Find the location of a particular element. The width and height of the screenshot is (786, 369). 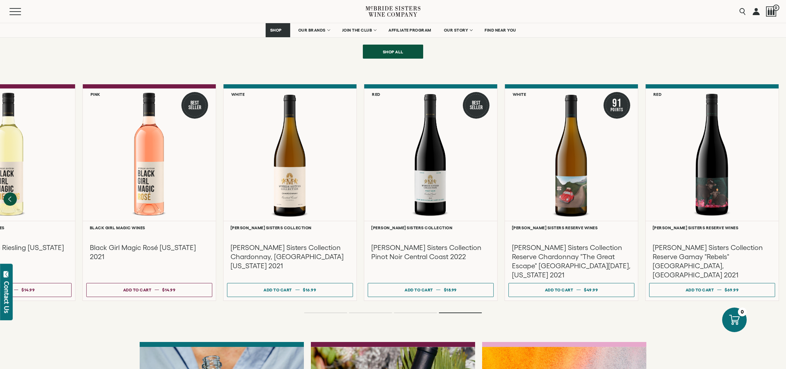

span: OUR STORY is located at coordinates (456, 30).